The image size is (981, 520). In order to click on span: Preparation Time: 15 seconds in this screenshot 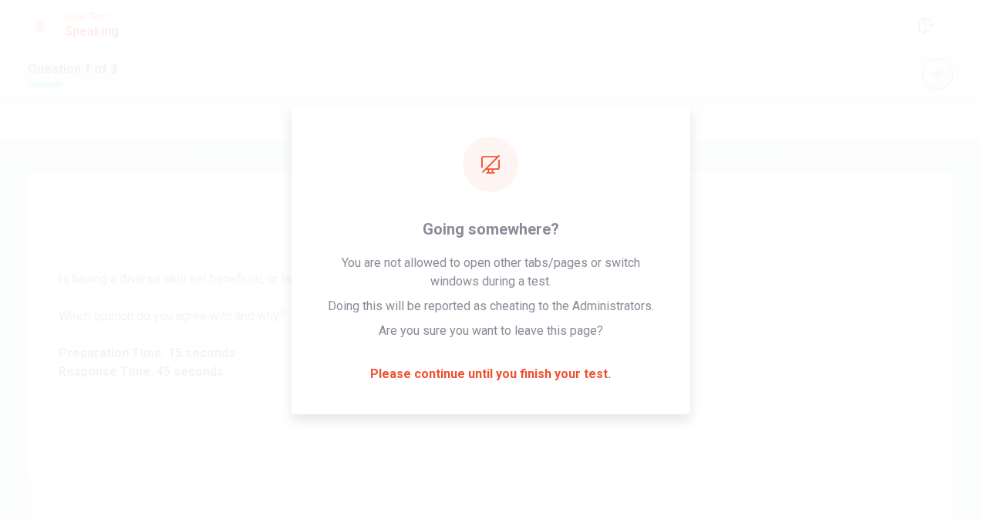, I will do `click(491, 353)`.